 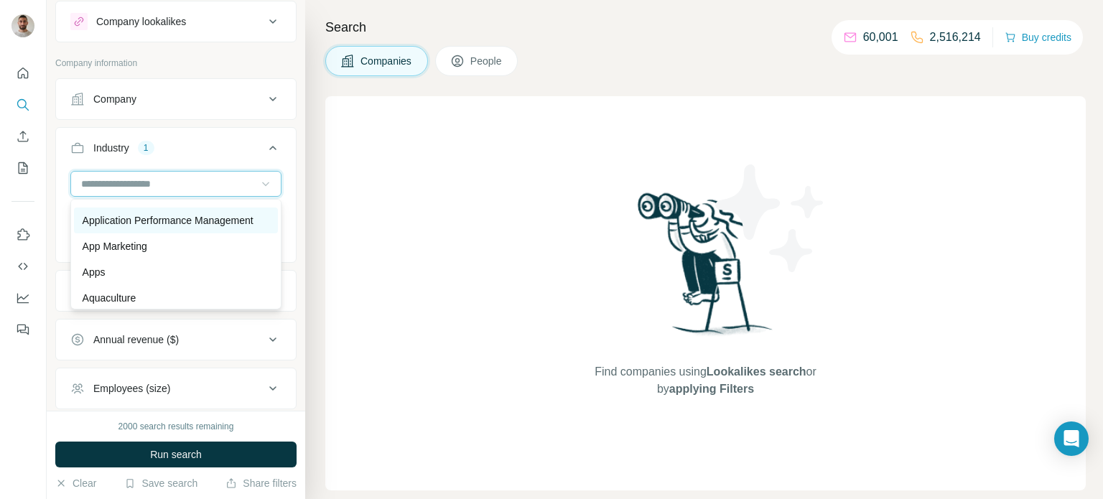 What do you see at coordinates (712, 389) in the screenshot?
I see `span: applying Filters` at bounding box center [712, 389].